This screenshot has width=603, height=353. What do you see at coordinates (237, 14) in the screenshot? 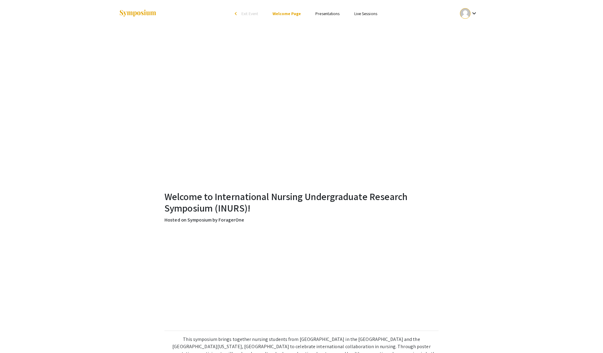
I see `div: arrow_back_ios` at bounding box center [237, 14].